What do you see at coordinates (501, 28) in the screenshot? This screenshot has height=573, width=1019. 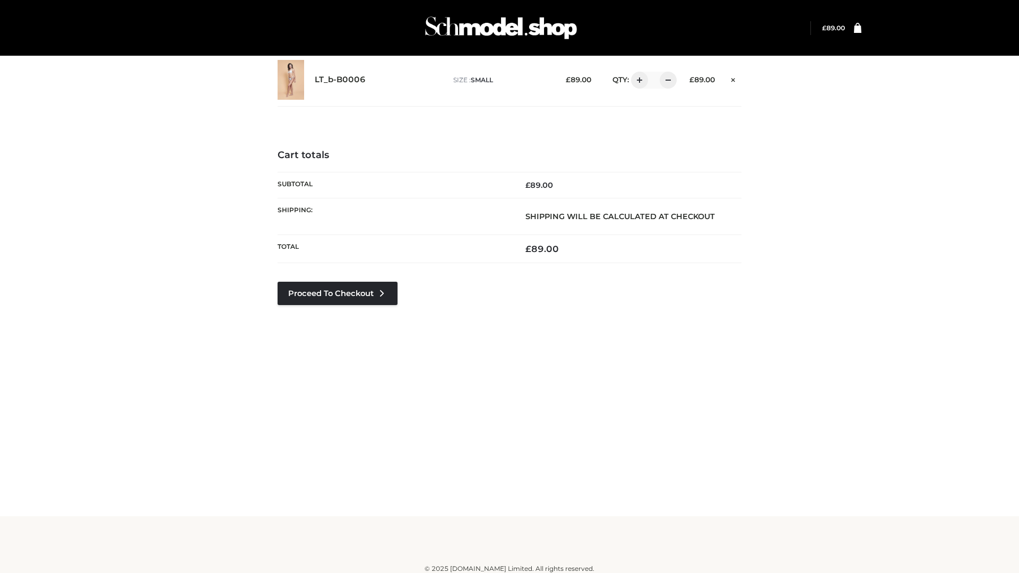 I see `a: Schmodel Admin 964` at bounding box center [501, 28].